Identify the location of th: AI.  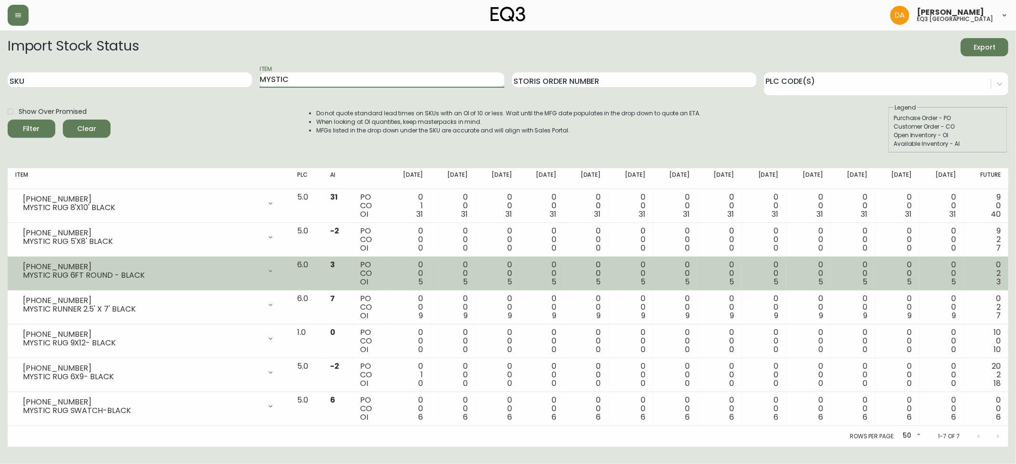
(338, 179).